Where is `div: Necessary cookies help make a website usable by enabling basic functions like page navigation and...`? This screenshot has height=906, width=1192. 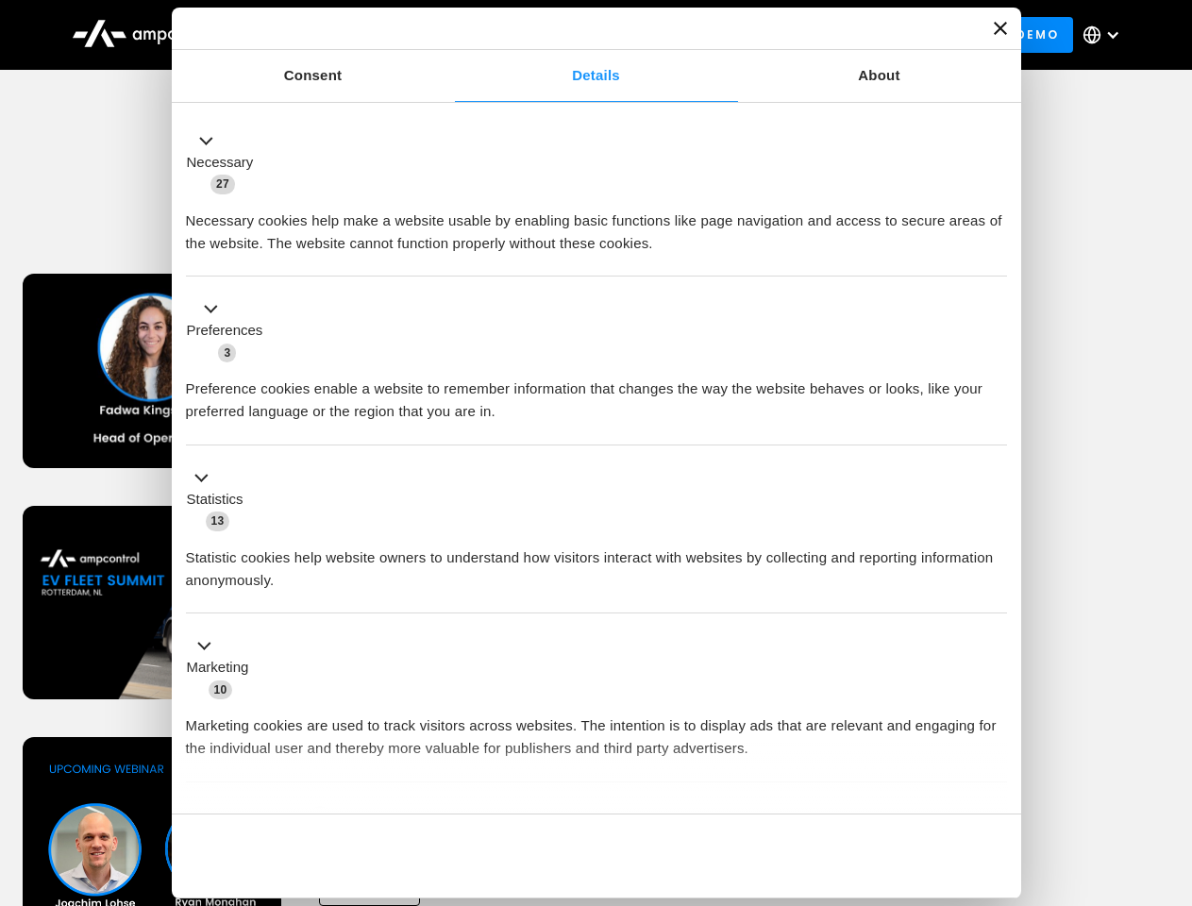
div: Necessary cookies help make a website usable by enabling basic functions like page navigation and... is located at coordinates (596, 225).